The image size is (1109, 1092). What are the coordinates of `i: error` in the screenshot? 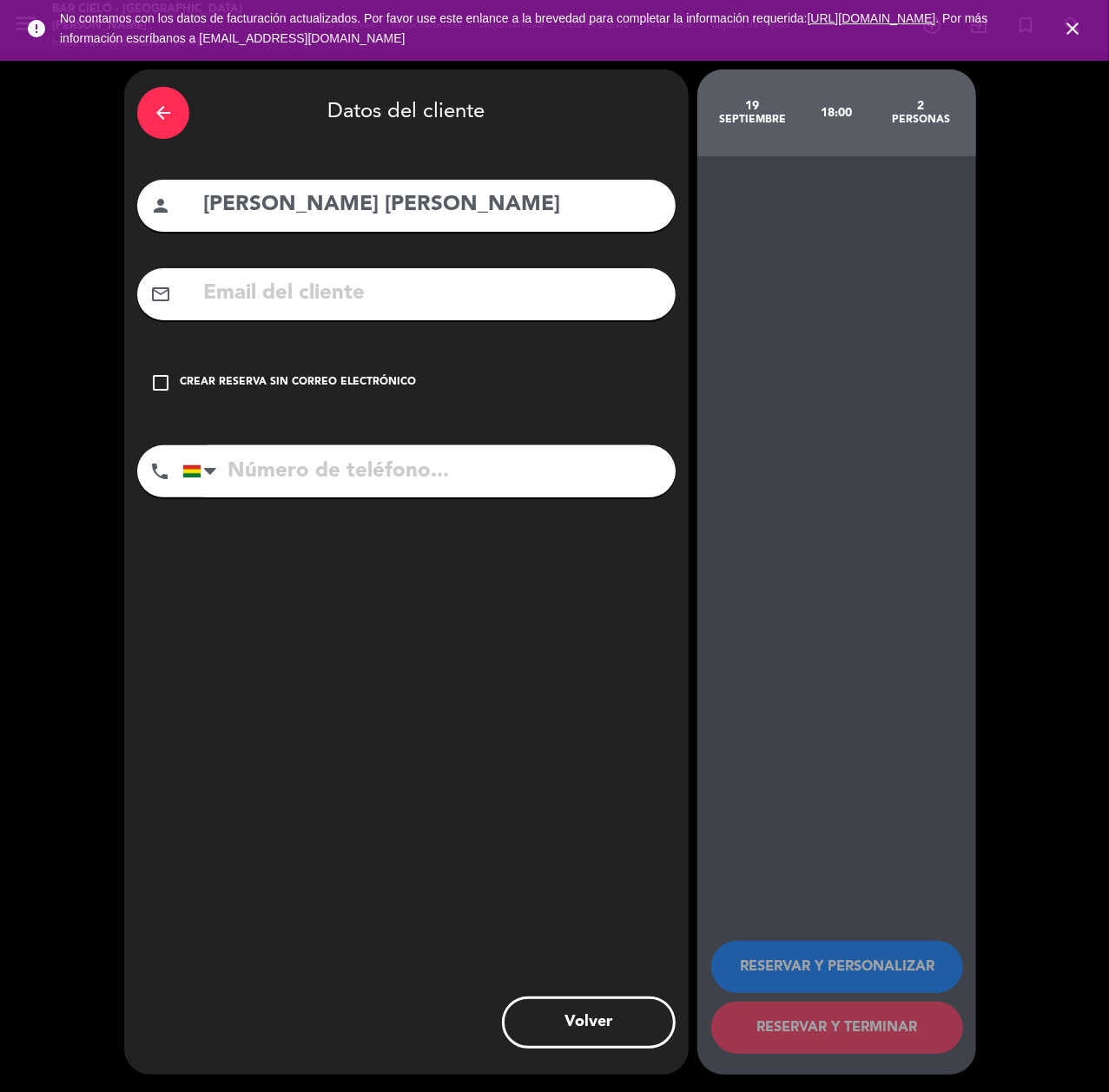 It's located at (37, 29).